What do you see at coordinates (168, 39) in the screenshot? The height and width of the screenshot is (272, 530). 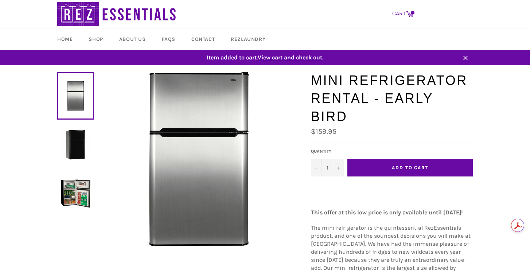 I see `a: FAQs` at bounding box center [168, 39].